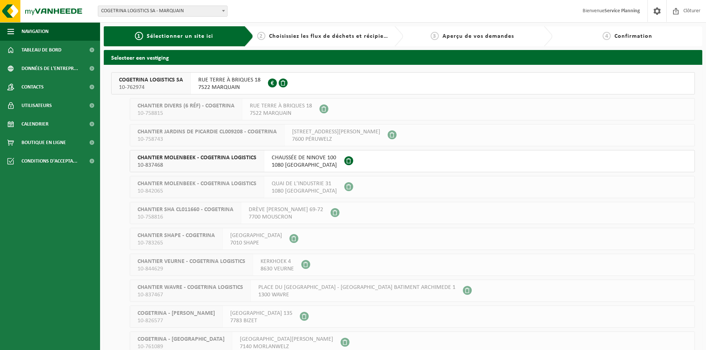  I want to click on span: CHANTIER JARDINS DE PICARDIE CL009208 - COGETRINA, so click(207, 132).